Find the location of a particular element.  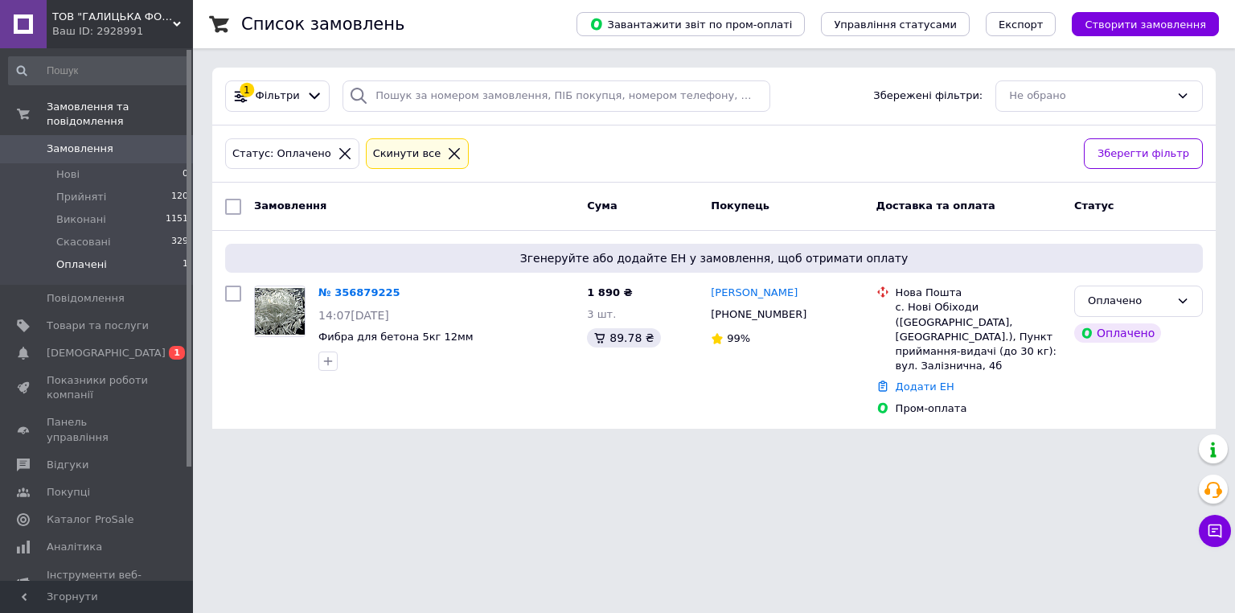

span: Експорт is located at coordinates (1021, 24).